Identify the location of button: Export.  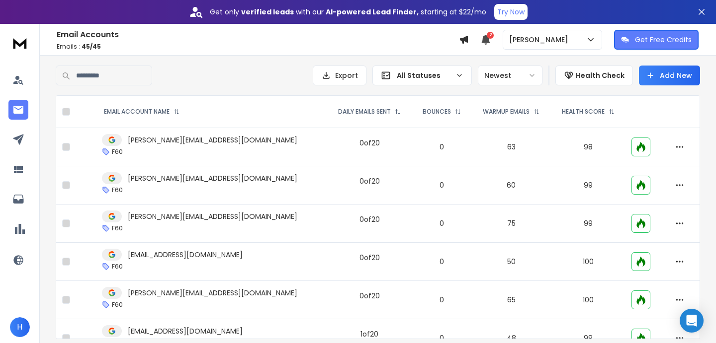
(339, 76).